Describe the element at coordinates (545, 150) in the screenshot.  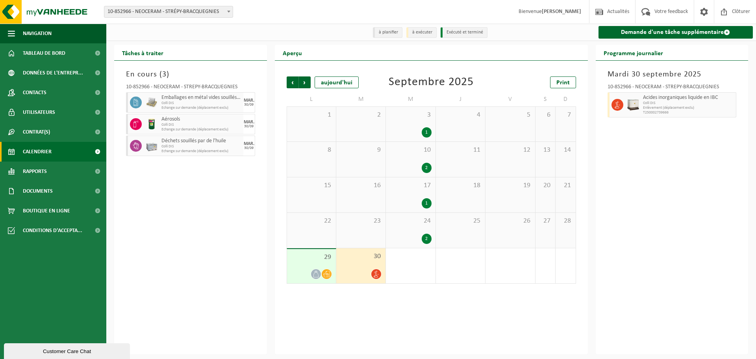
I see `span: 13` at that location.